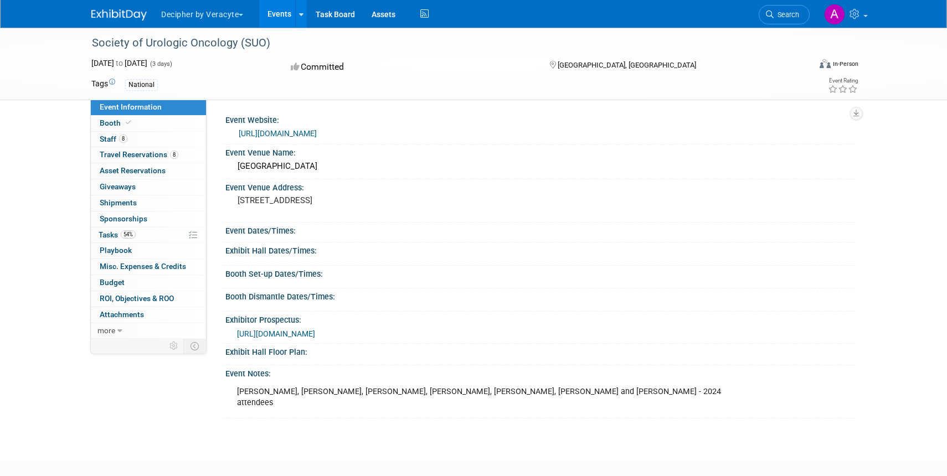  Describe the element at coordinates (148, 235) in the screenshot. I see `a: Tasks54%` at that location.